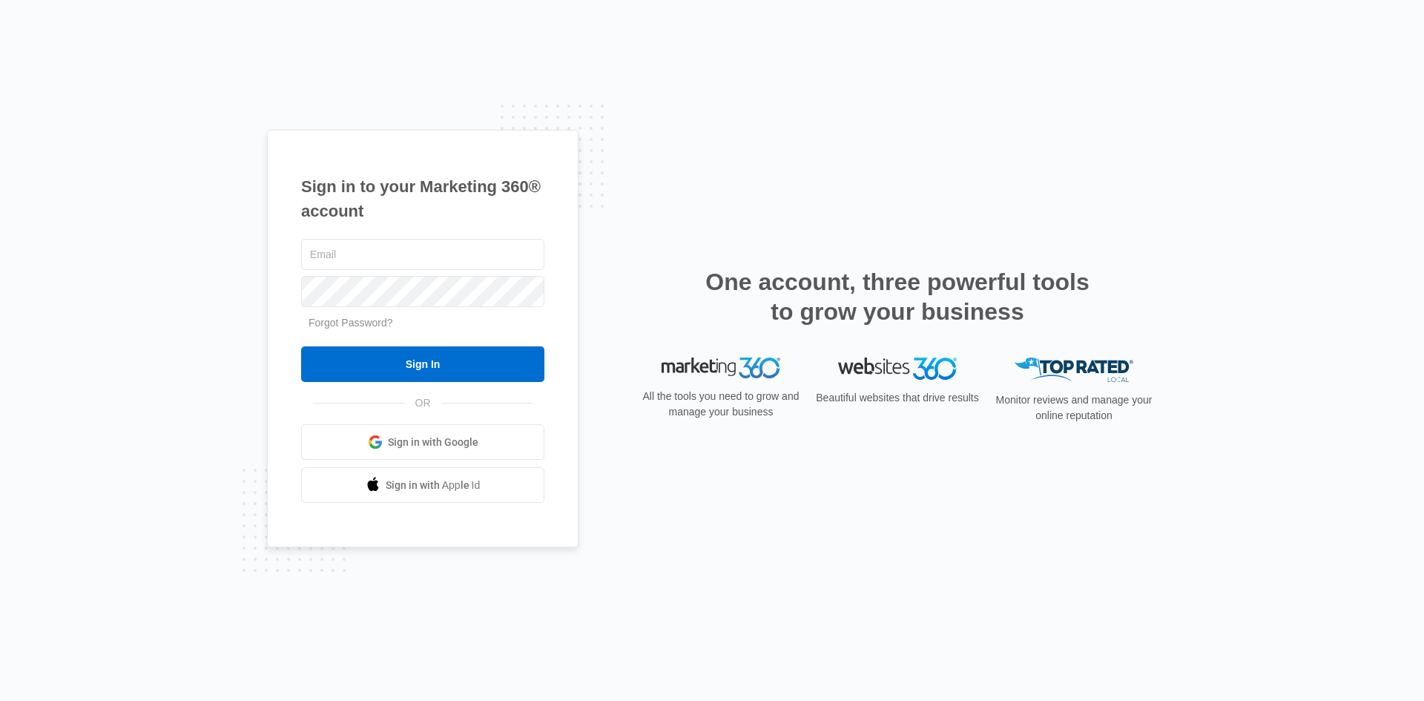  I want to click on a: Forgot Password?, so click(351, 323).